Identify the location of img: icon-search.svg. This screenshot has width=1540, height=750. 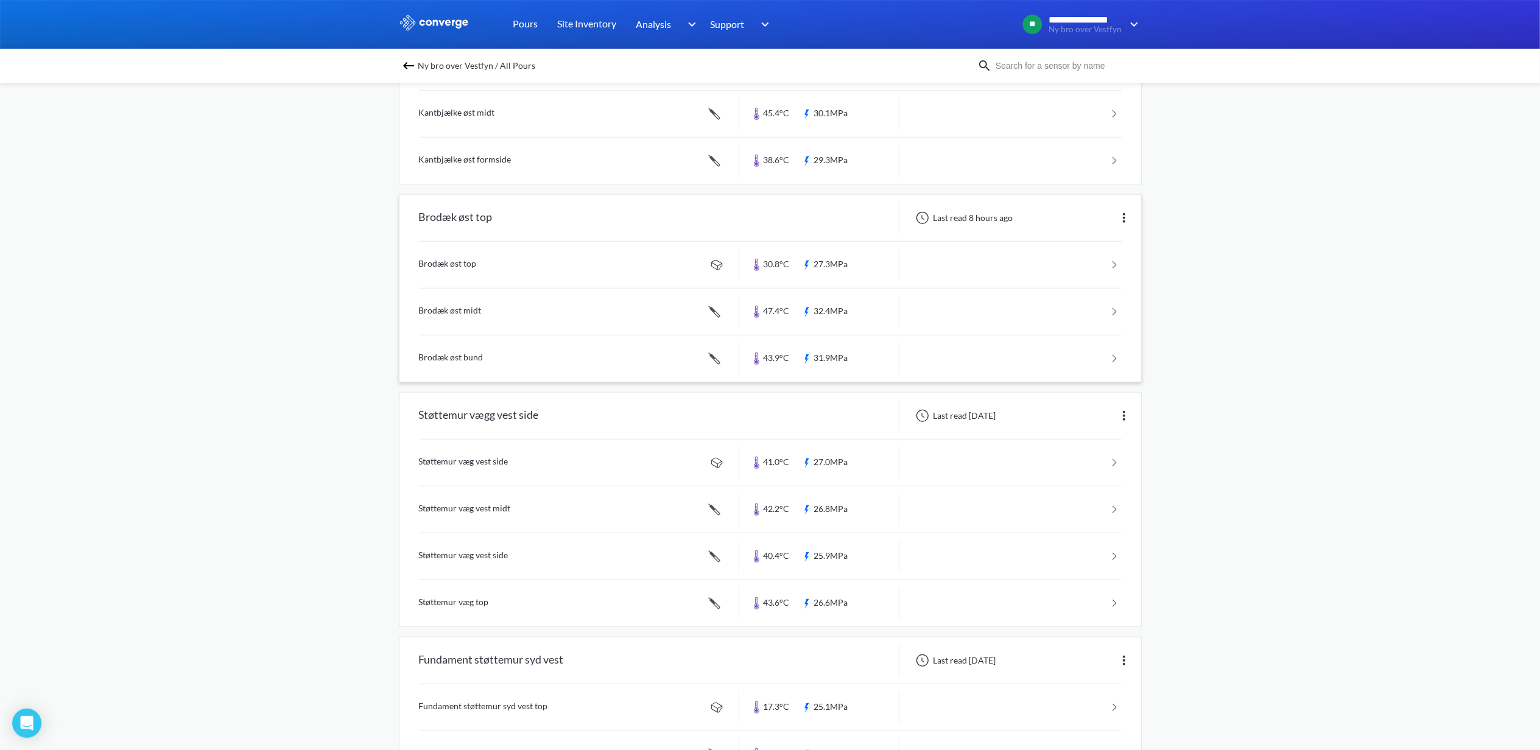
(985, 66).